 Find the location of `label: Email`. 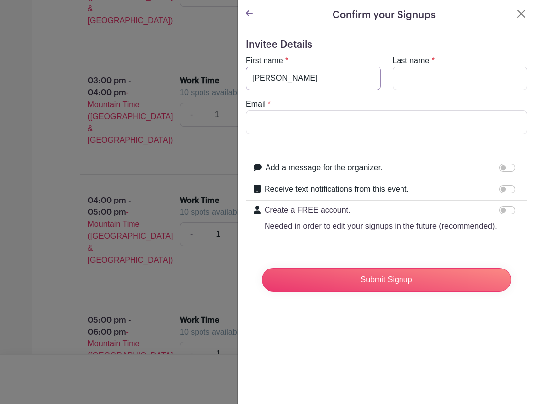

label: Email is located at coordinates (256, 104).